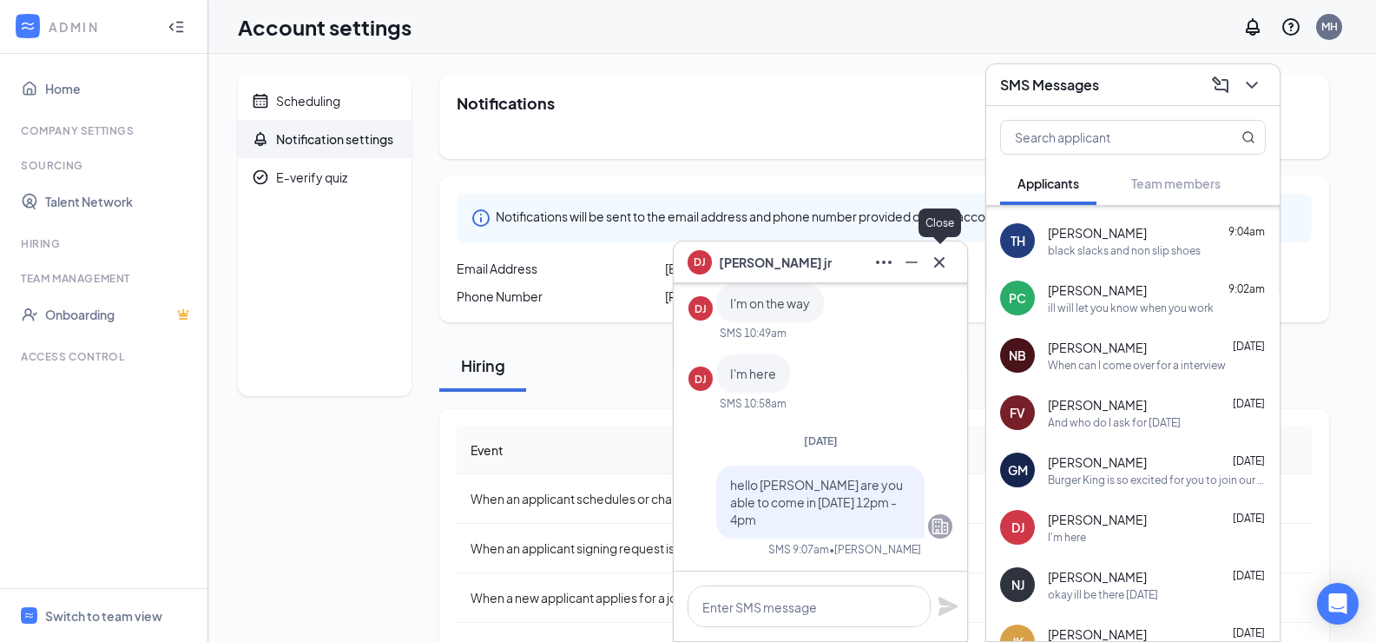 This screenshot has width=1376, height=642. Describe the element at coordinates (119, 201) in the screenshot. I see `a: Talent Network` at that location.